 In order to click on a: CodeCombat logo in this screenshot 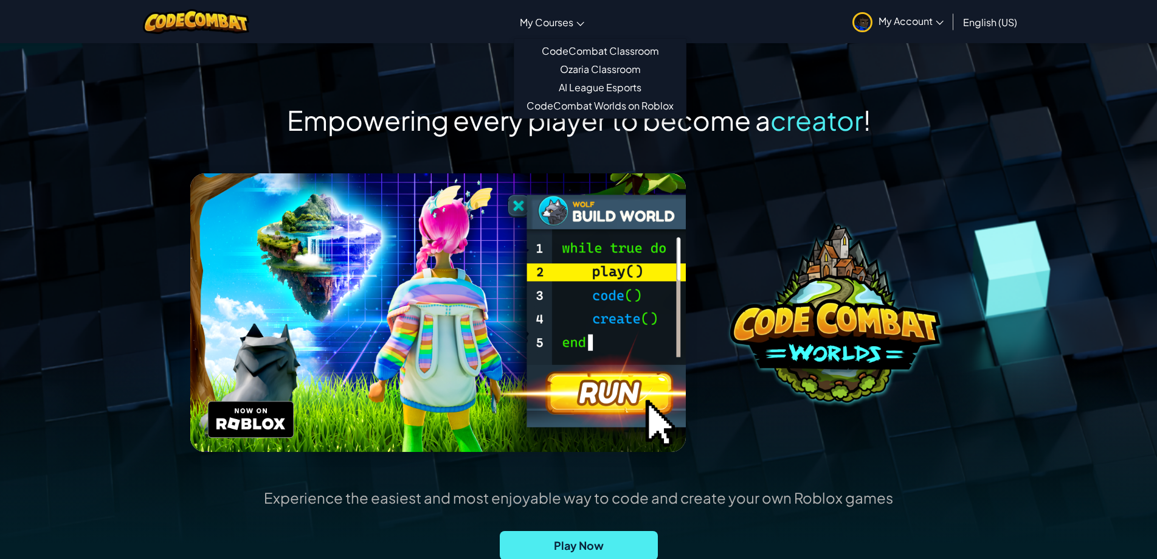, I will do `click(196, 21)`.